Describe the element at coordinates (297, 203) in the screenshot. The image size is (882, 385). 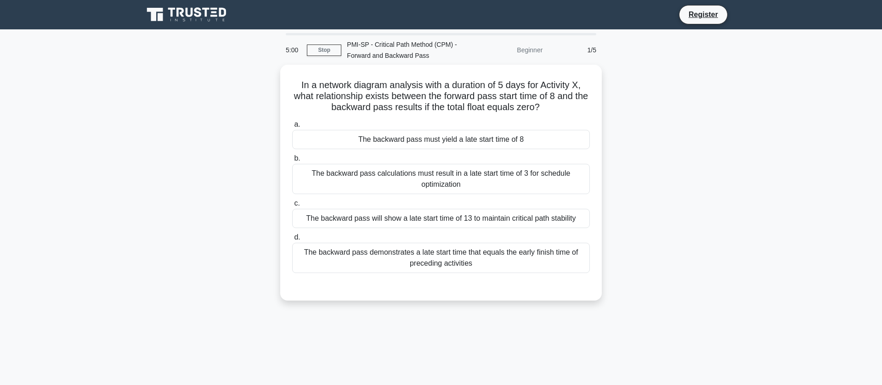
I see `span: c.` at that location.